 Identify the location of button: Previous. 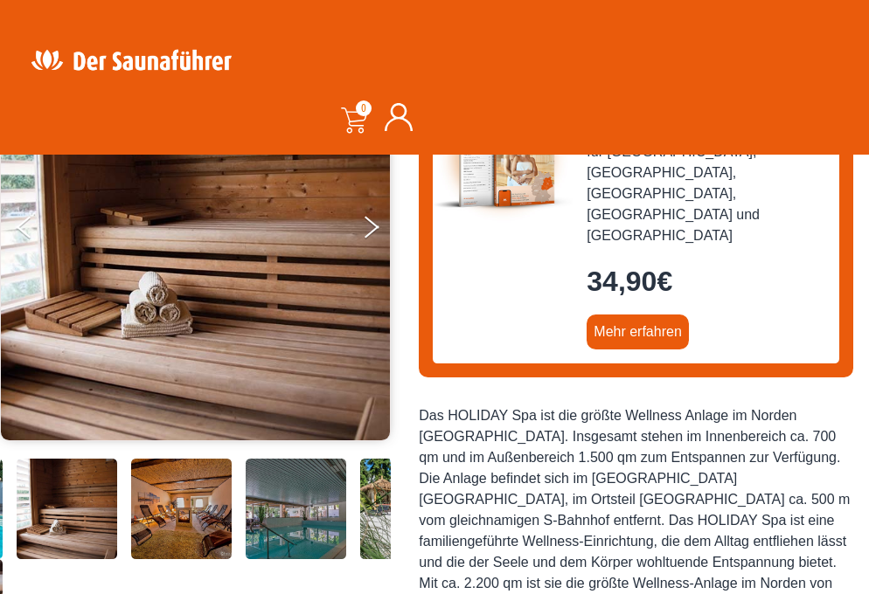
(38, 231).